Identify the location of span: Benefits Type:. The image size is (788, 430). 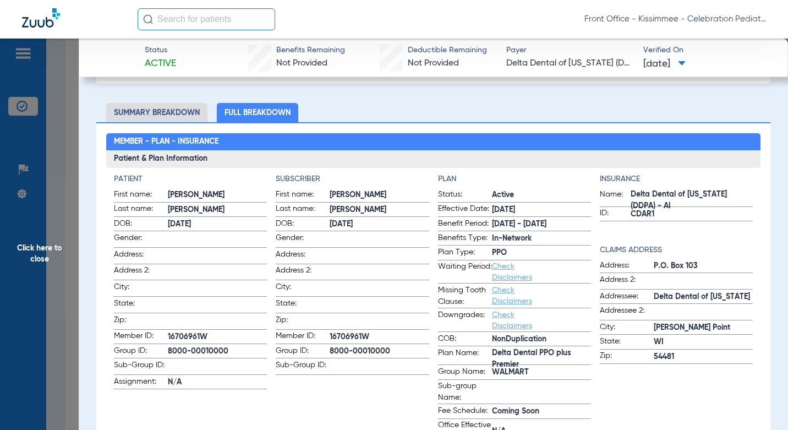
(465, 239).